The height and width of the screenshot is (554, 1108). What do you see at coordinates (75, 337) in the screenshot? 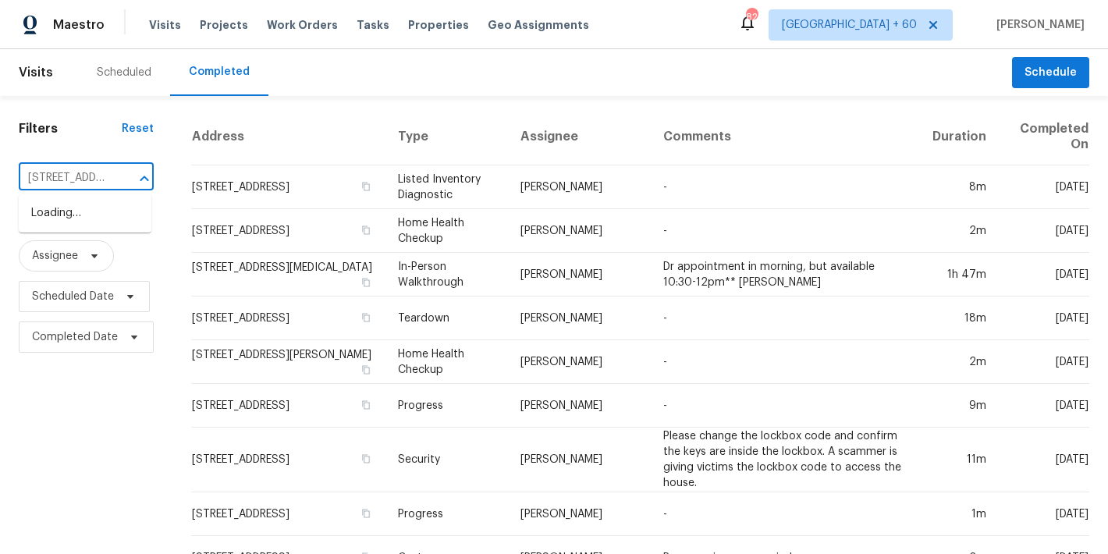
I see `span: Completed Date` at bounding box center [75, 337].